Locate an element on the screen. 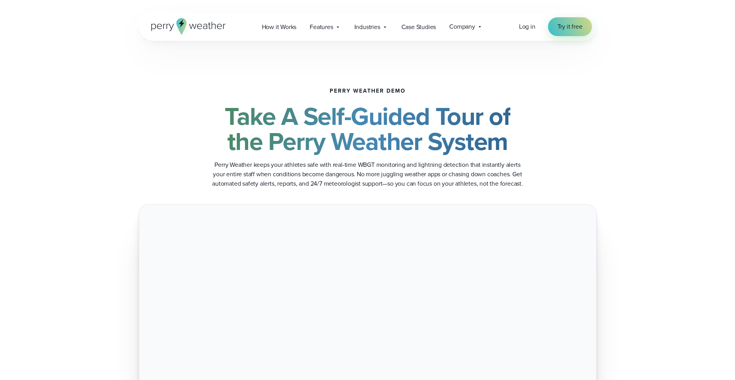  p: Perry Weather keeps your athletes safe with real-time WBGT monitoring and lightning detection tha... is located at coordinates (368, 174).